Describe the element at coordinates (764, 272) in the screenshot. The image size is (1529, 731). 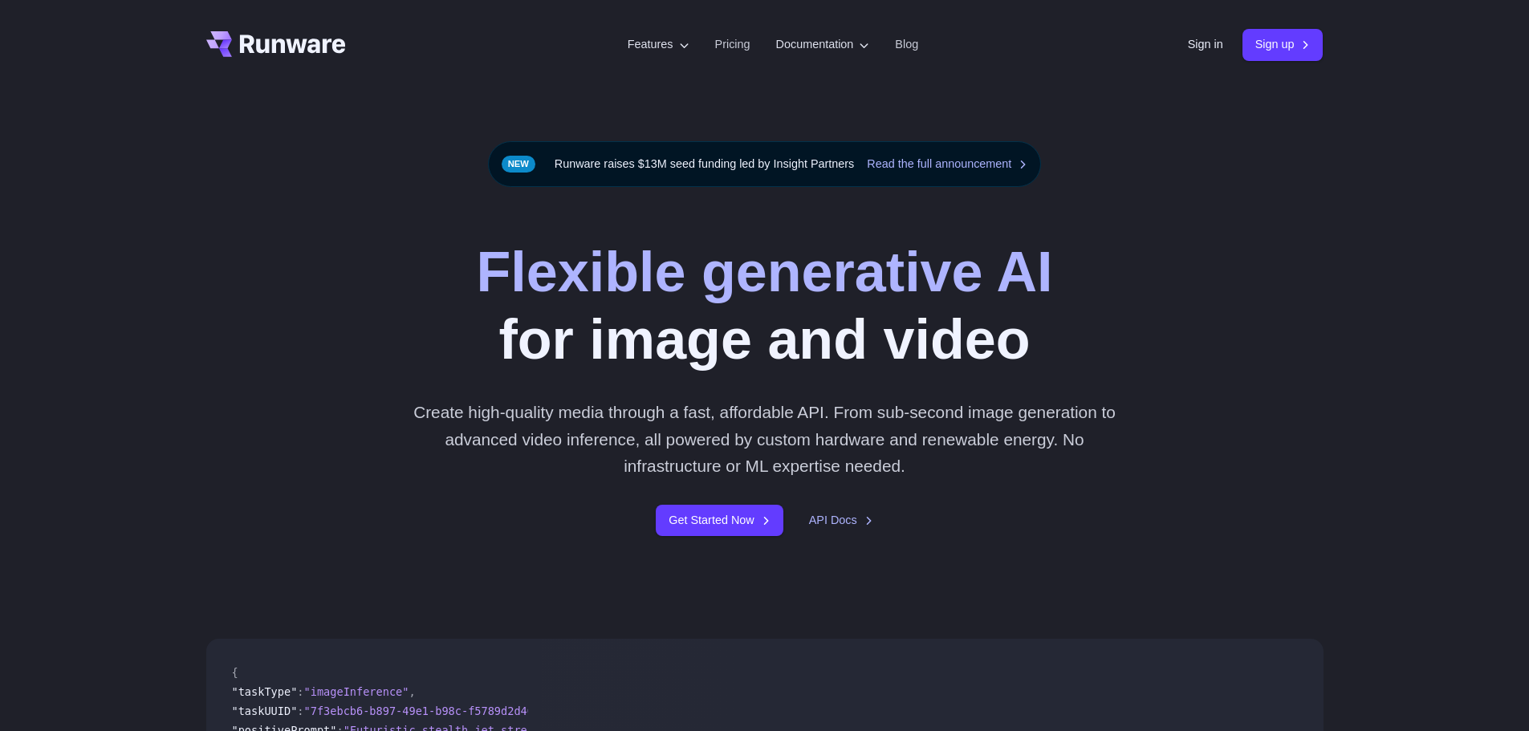
I see `strong: Flexible generative AI` at that location.